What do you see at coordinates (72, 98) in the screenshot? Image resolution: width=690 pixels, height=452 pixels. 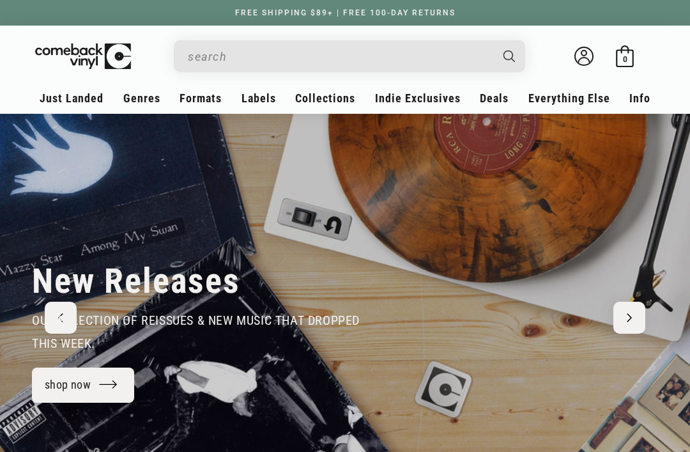 I see `span: Just Landed` at bounding box center [72, 98].